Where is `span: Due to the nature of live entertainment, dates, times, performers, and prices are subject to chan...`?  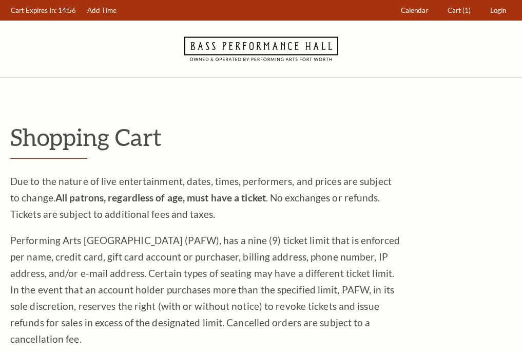
span: Due to the nature of live entertainment, dates, times, performers, and prices are subject to chan... is located at coordinates (201, 197).